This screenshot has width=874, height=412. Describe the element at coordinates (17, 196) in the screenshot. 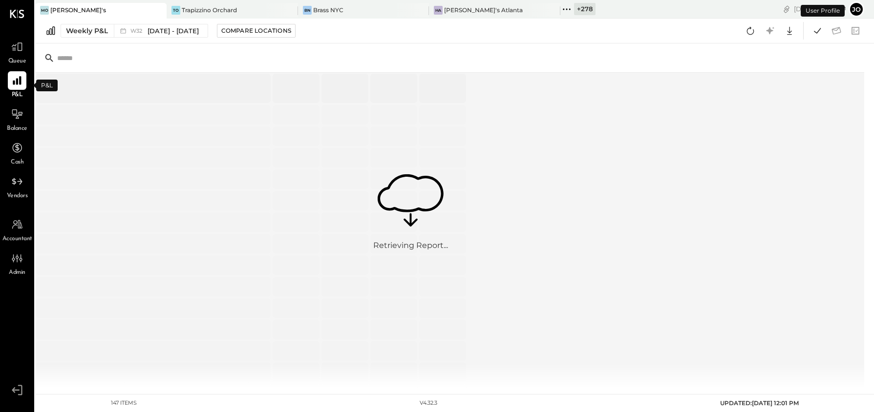

I see `span: Vendors` at that location.